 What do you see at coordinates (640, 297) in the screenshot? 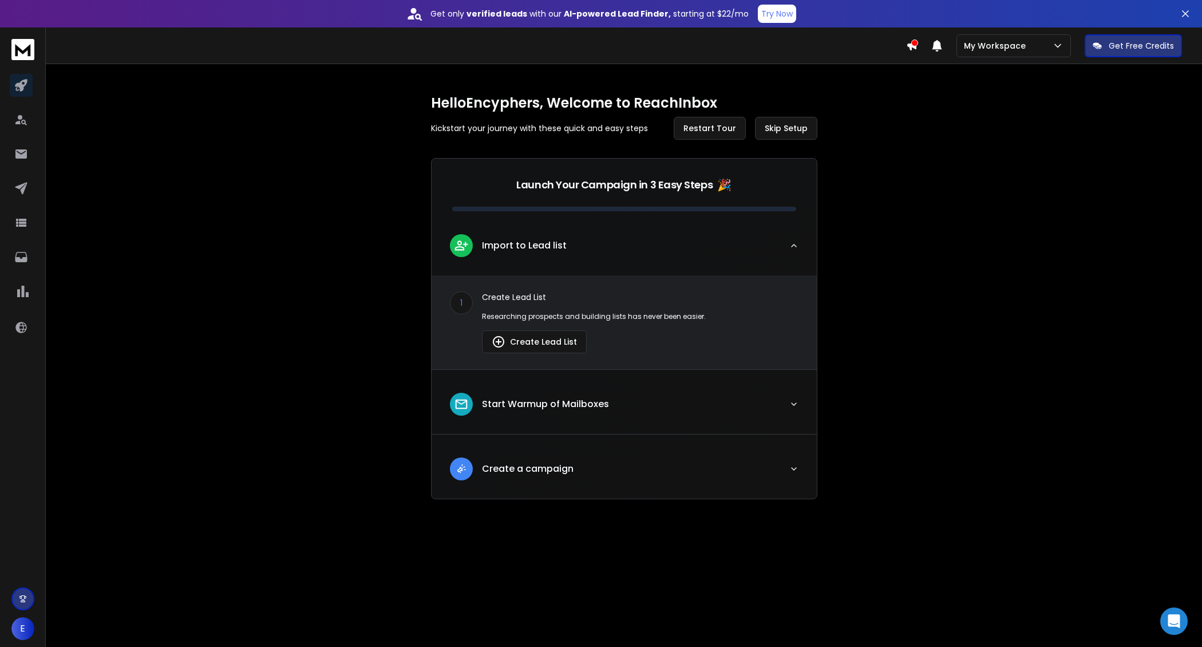
I see `p: Create Lead List` at bounding box center [640, 297].